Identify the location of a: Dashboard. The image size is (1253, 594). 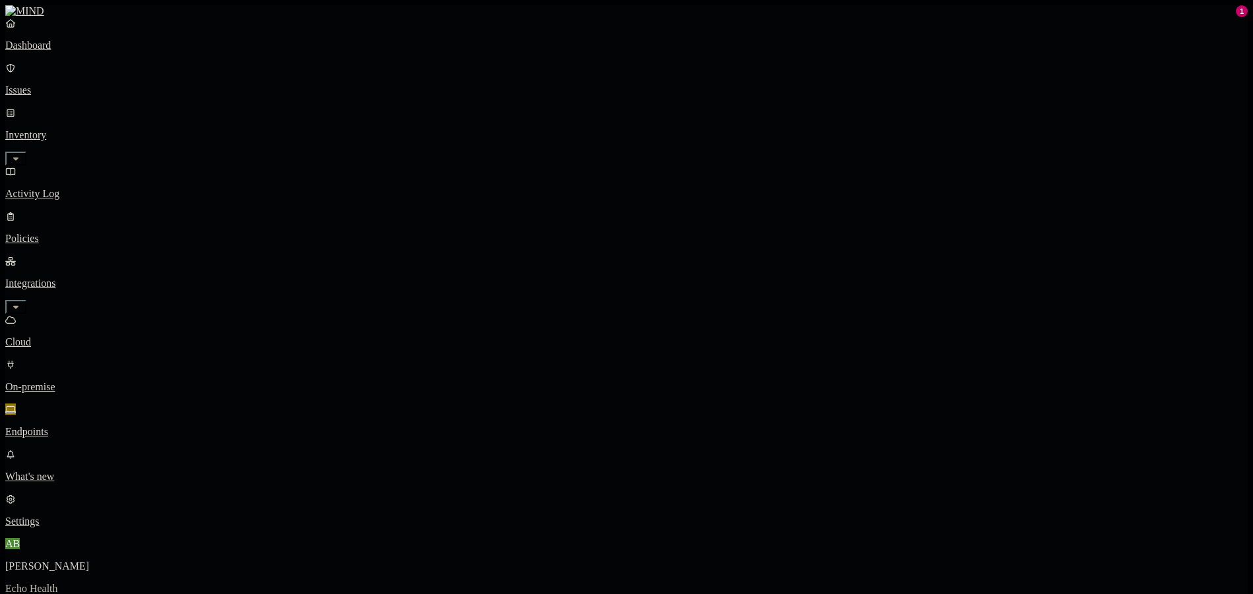
(627, 34).